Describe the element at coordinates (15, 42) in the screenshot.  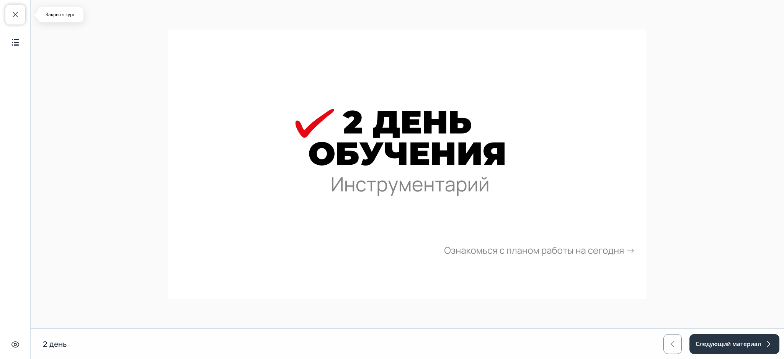
I see `img: Содержание` at that location.